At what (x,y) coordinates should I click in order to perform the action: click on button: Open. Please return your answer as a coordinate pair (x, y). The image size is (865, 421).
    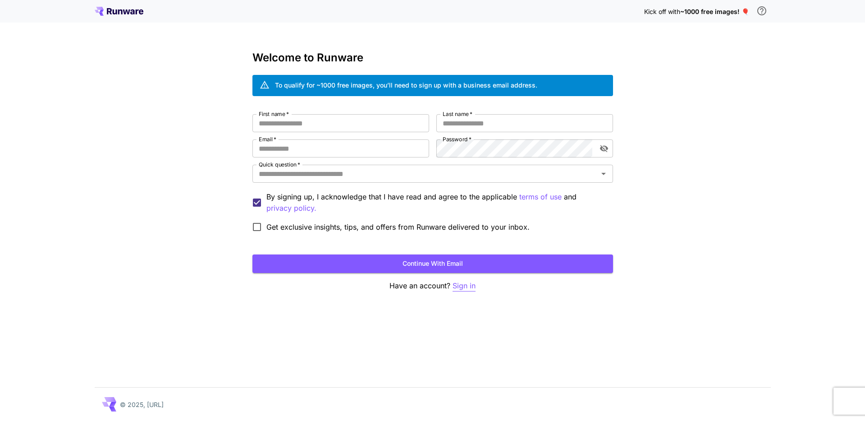
    Looking at the image, I should click on (604, 174).